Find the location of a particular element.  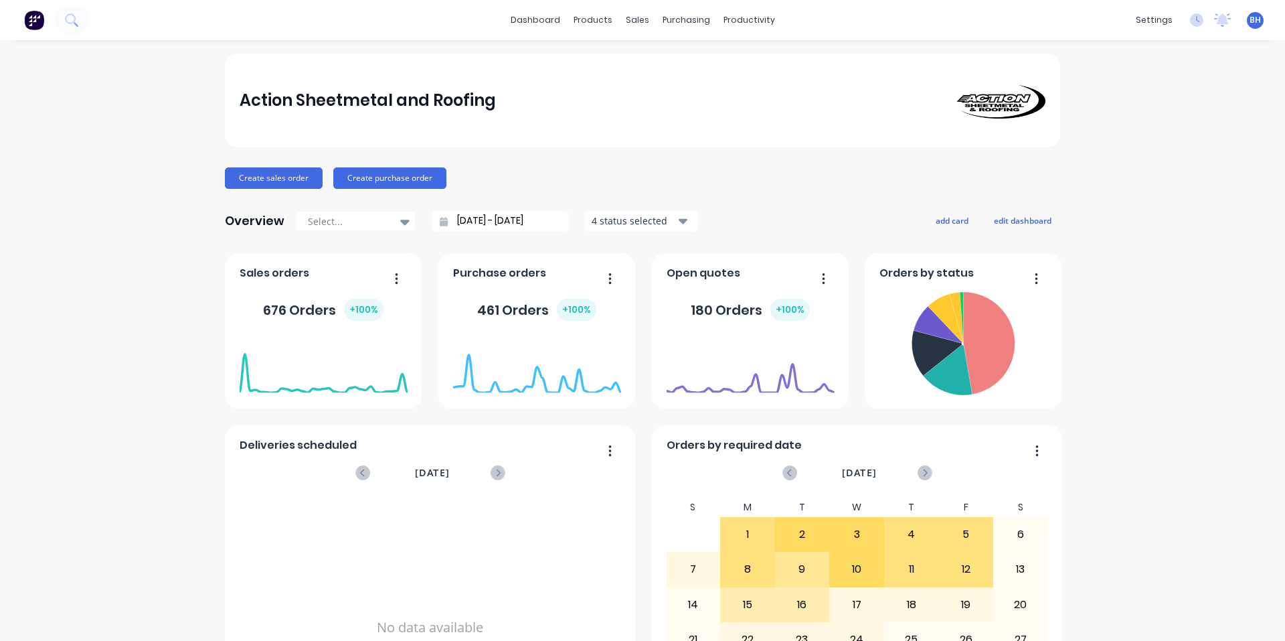

div: 180 Orders is located at coordinates (750, 309).